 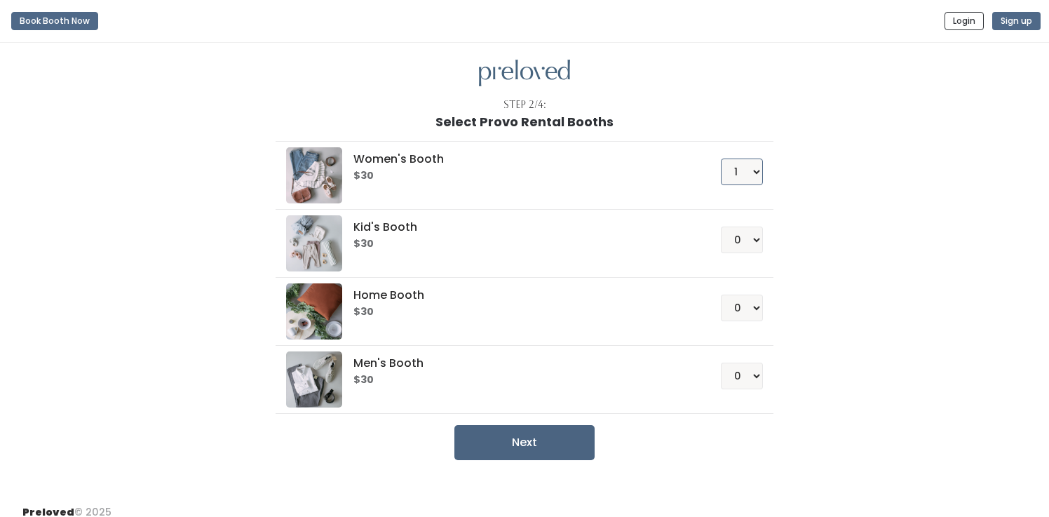 What do you see at coordinates (525, 443) in the screenshot?
I see `button: Next` at bounding box center [525, 443].